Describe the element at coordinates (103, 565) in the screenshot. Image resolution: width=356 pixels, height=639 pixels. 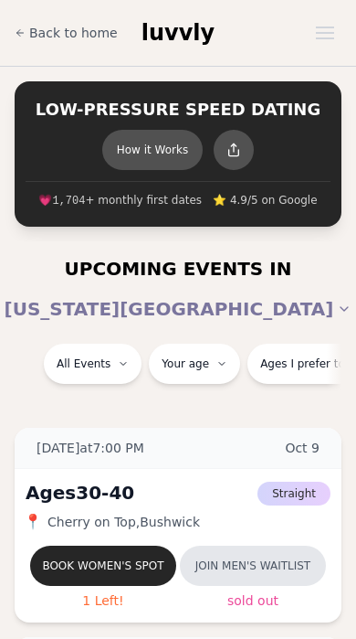
I see `a: Book women's spot` at that location.